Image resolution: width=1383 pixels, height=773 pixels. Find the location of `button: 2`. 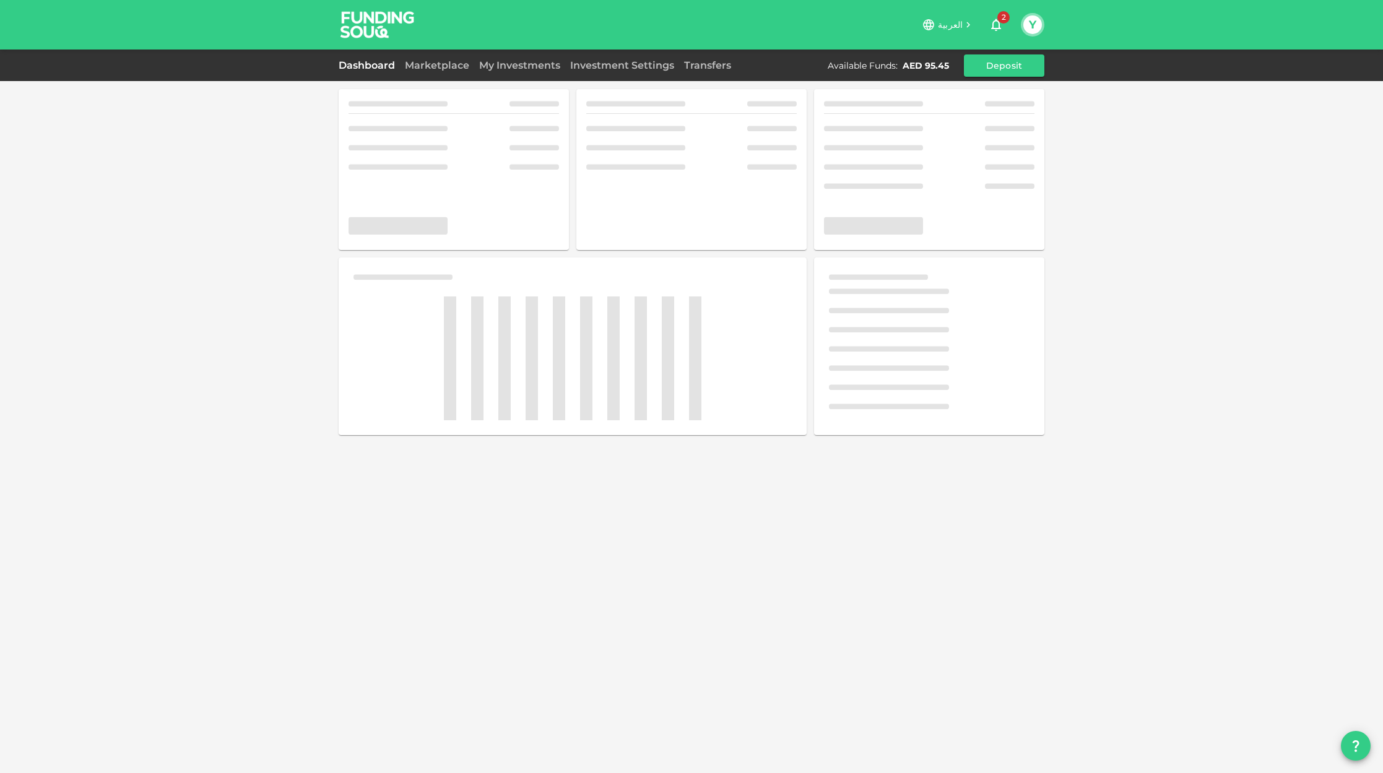

button: 2 is located at coordinates (996, 25).